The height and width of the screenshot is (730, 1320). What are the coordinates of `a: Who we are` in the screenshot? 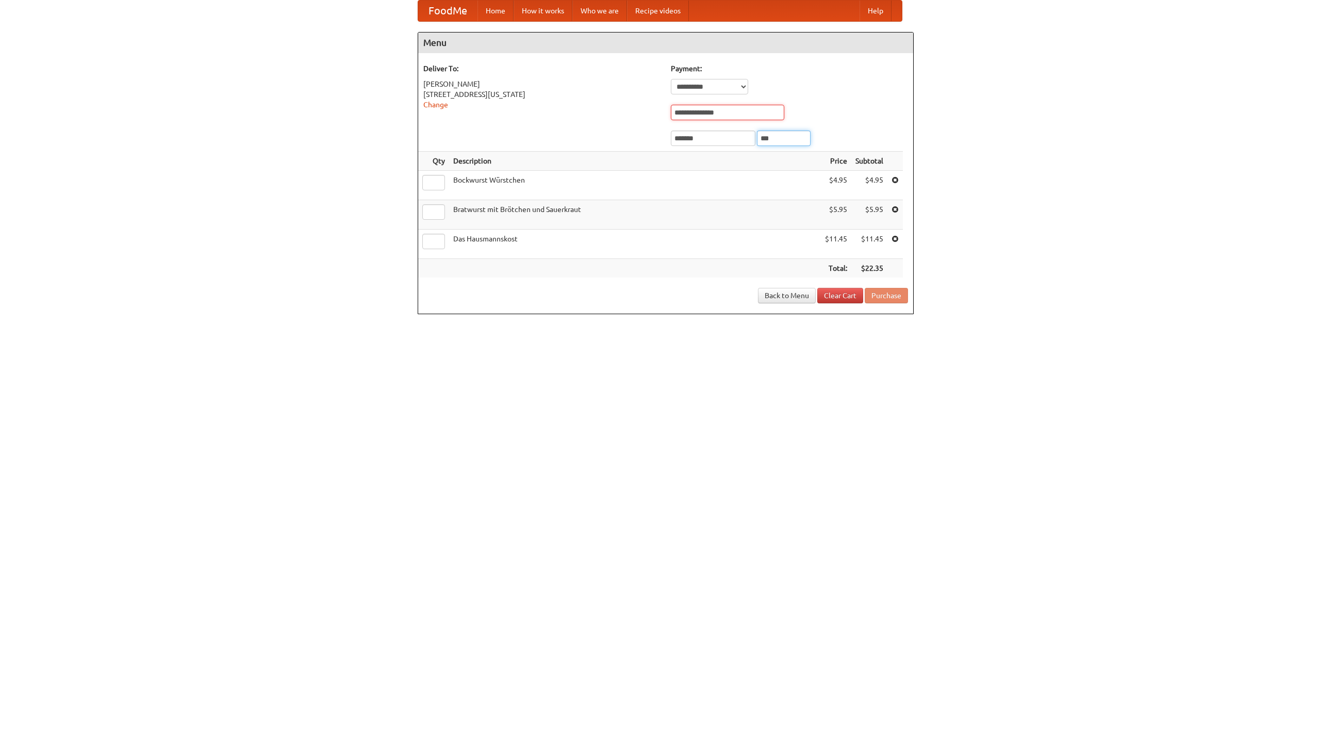 It's located at (600, 11).